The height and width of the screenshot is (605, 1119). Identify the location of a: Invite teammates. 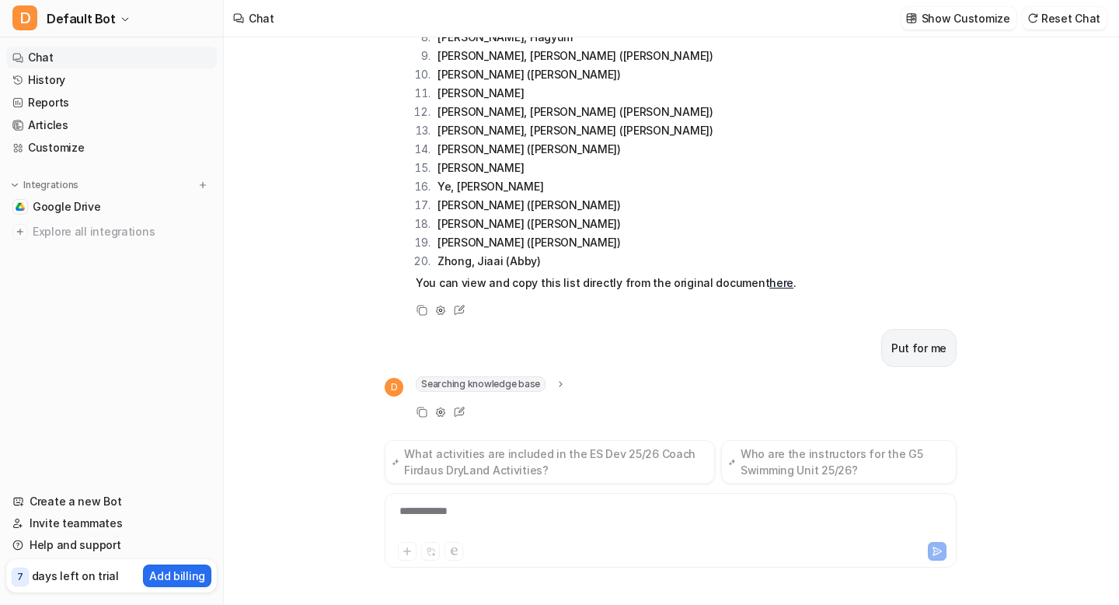
(111, 523).